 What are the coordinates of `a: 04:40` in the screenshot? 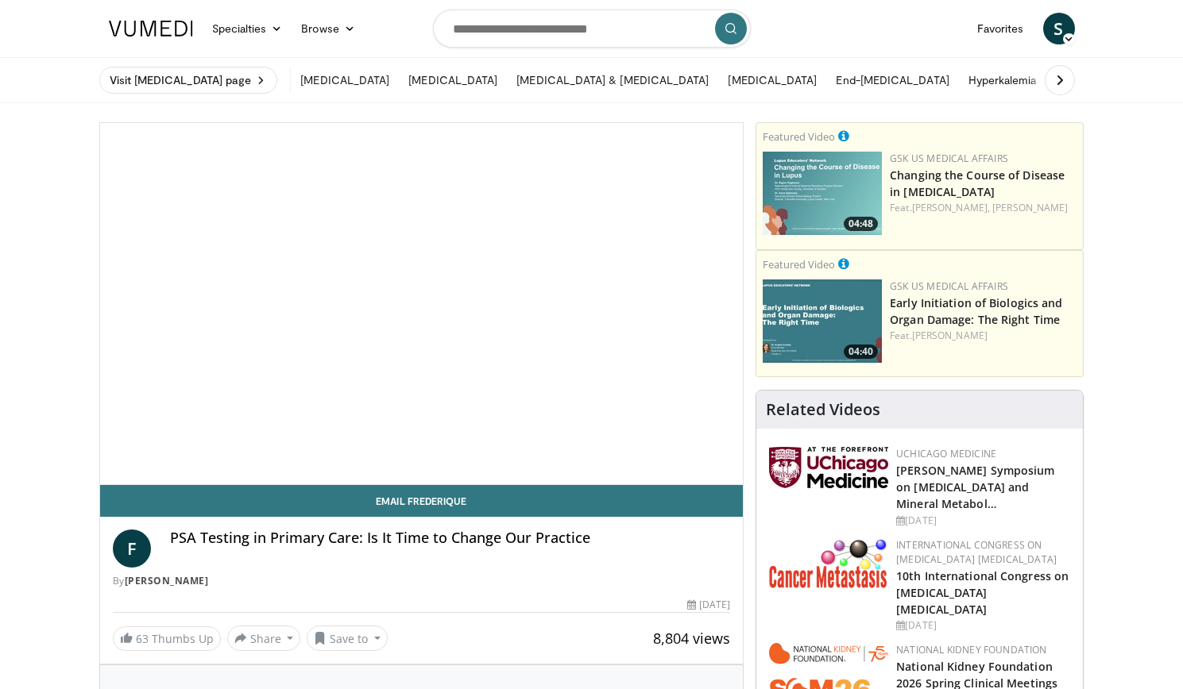 It's located at (822, 321).